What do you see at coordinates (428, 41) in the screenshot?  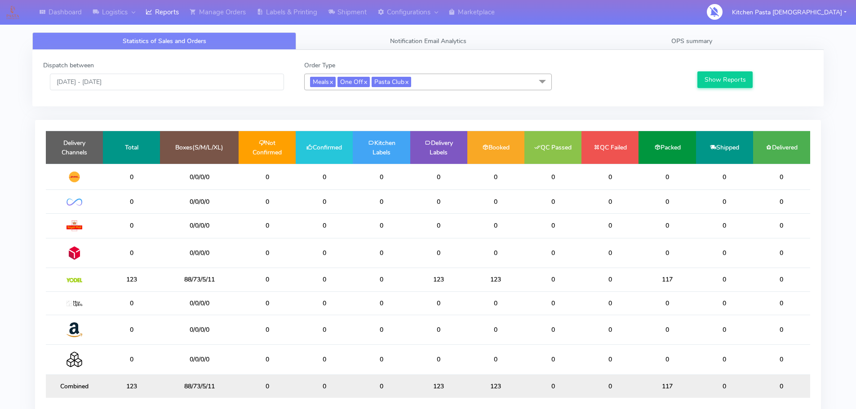 I see `span: Notification Email Analytics` at bounding box center [428, 41].